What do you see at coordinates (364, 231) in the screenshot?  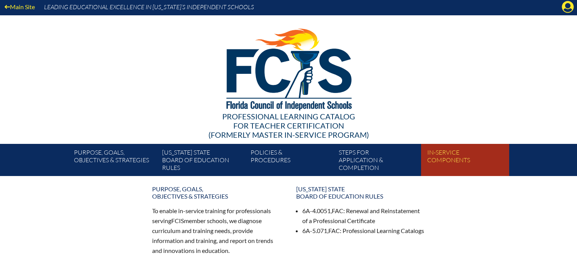 I see `li: 6A-5.071, : Professional Learning Catalogs` at bounding box center [364, 231].